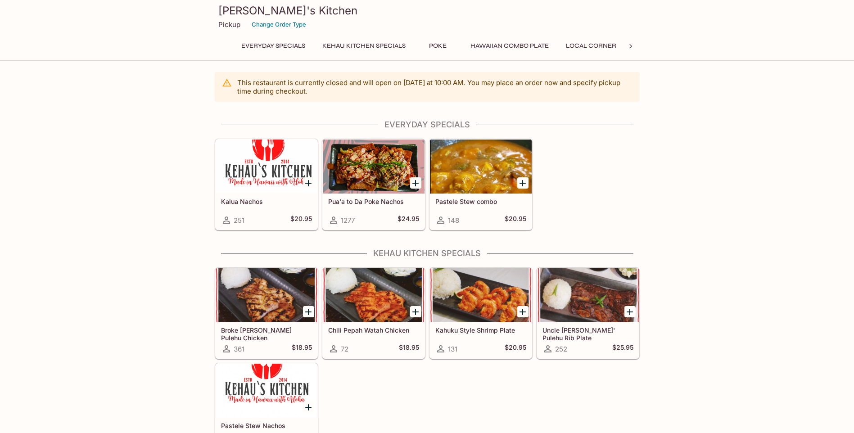 This screenshot has height=433, width=854. What do you see at coordinates (347, 220) in the screenshot?
I see `span: 1277` at bounding box center [347, 220].